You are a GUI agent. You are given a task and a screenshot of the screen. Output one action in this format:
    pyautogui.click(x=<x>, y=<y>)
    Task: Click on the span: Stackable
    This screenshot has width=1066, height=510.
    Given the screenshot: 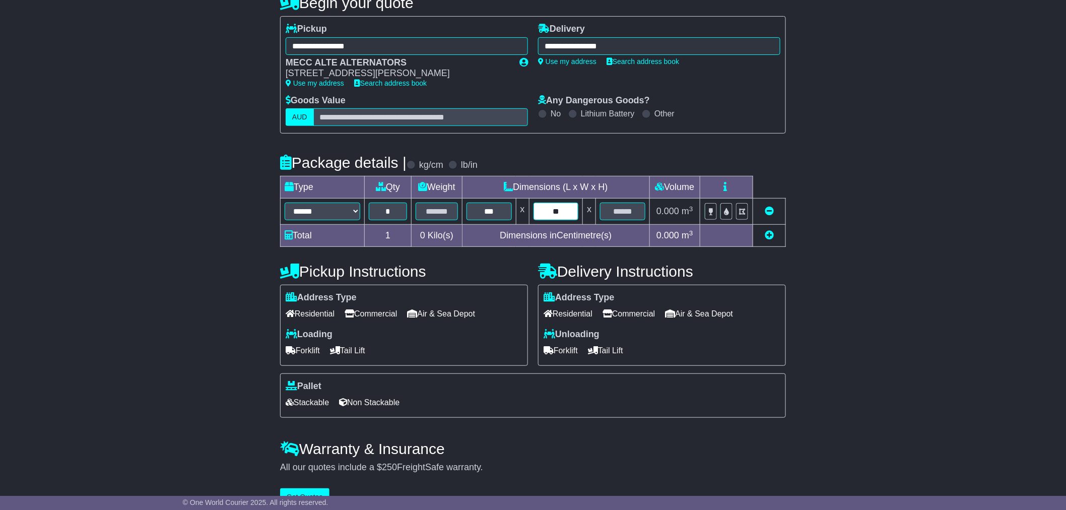 What is the action you would take?
    pyautogui.click(x=307, y=402)
    